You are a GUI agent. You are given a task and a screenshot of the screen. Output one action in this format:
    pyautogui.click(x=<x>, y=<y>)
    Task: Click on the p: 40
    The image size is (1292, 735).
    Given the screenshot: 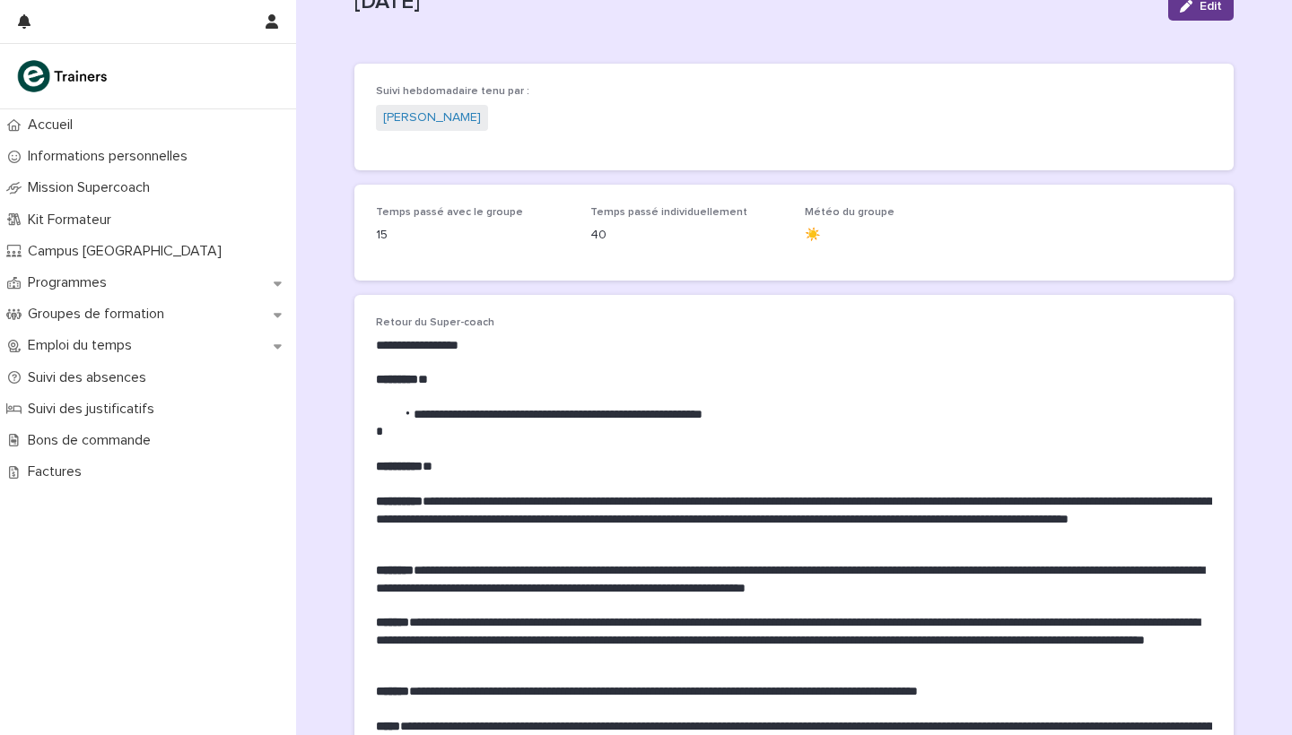 What is the action you would take?
    pyautogui.click(x=686, y=235)
    